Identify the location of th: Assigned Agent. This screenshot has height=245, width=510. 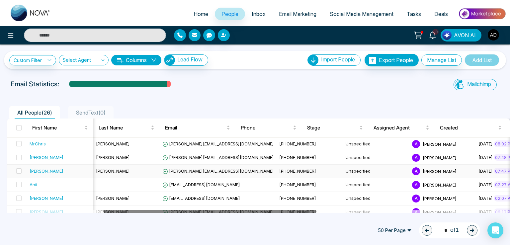
(402, 128).